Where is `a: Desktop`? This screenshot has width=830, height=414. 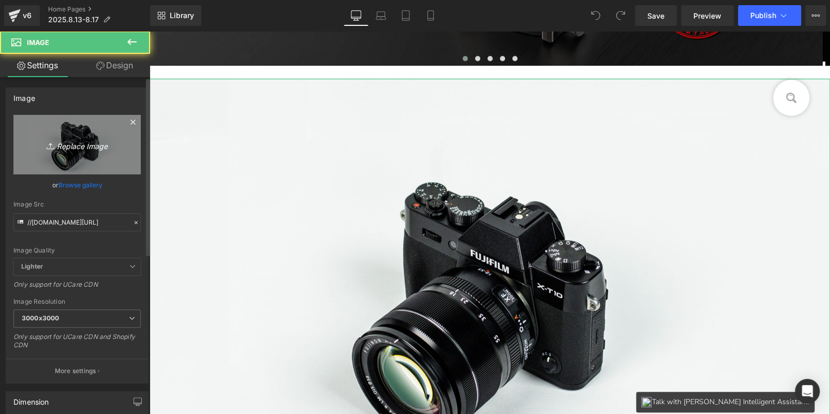
a: Desktop is located at coordinates (356, 16).